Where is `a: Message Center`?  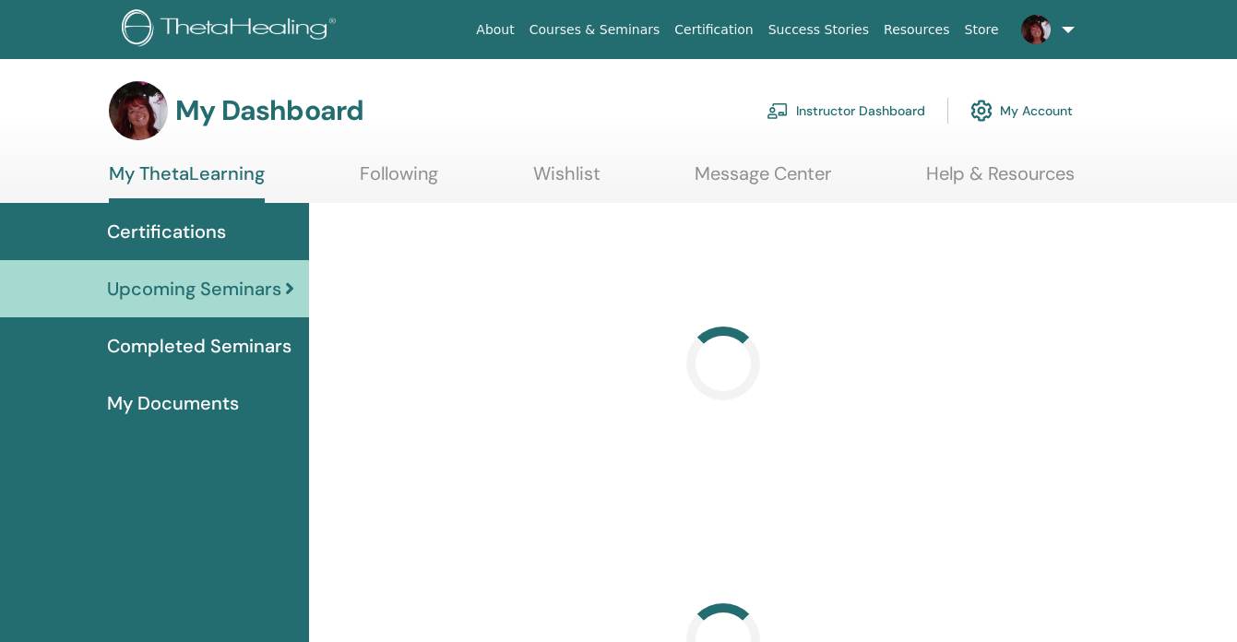
a: Message Center is located at coordinates (763, 180).